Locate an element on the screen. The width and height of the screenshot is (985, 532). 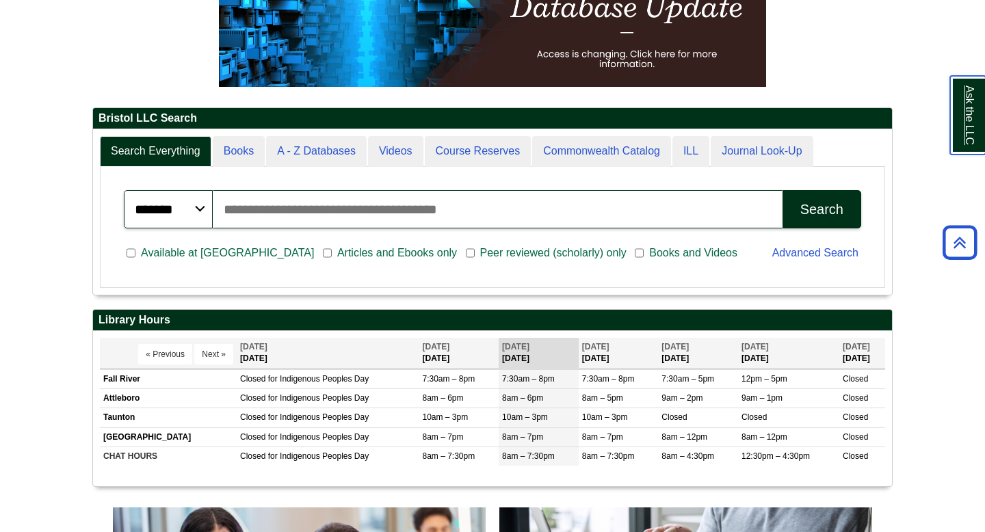
input: Books and Videos is located at coordinates (639, 253).